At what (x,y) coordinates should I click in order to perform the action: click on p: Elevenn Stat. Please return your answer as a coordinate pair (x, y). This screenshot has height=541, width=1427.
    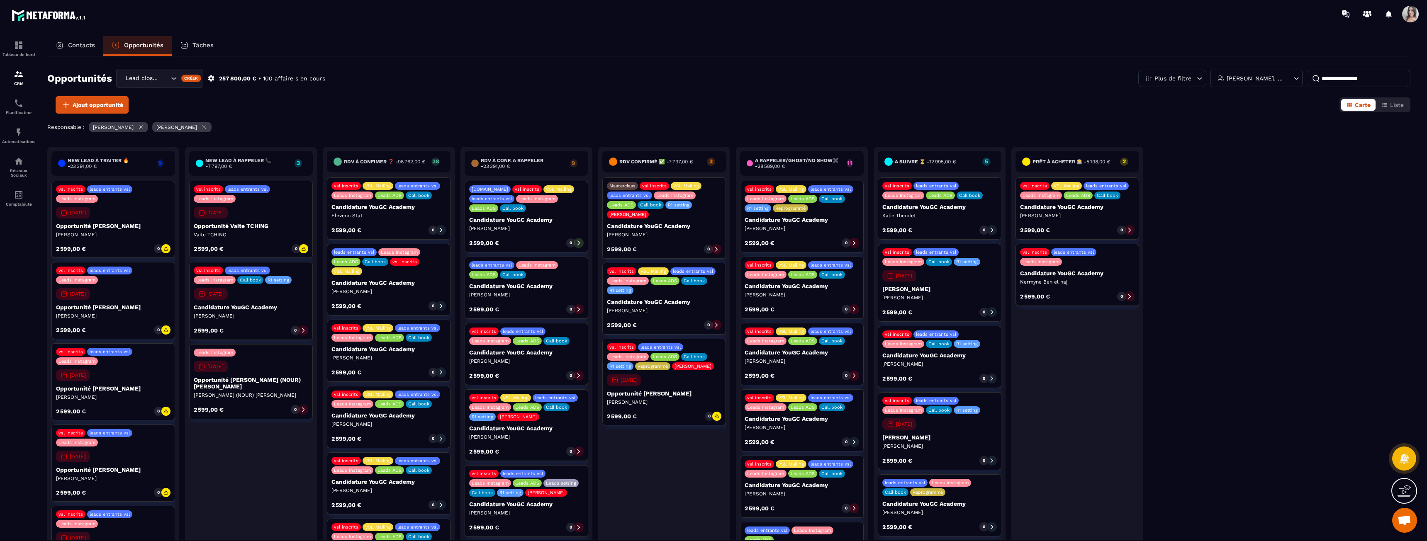
    Looking at the image, I should click on (389, 216).